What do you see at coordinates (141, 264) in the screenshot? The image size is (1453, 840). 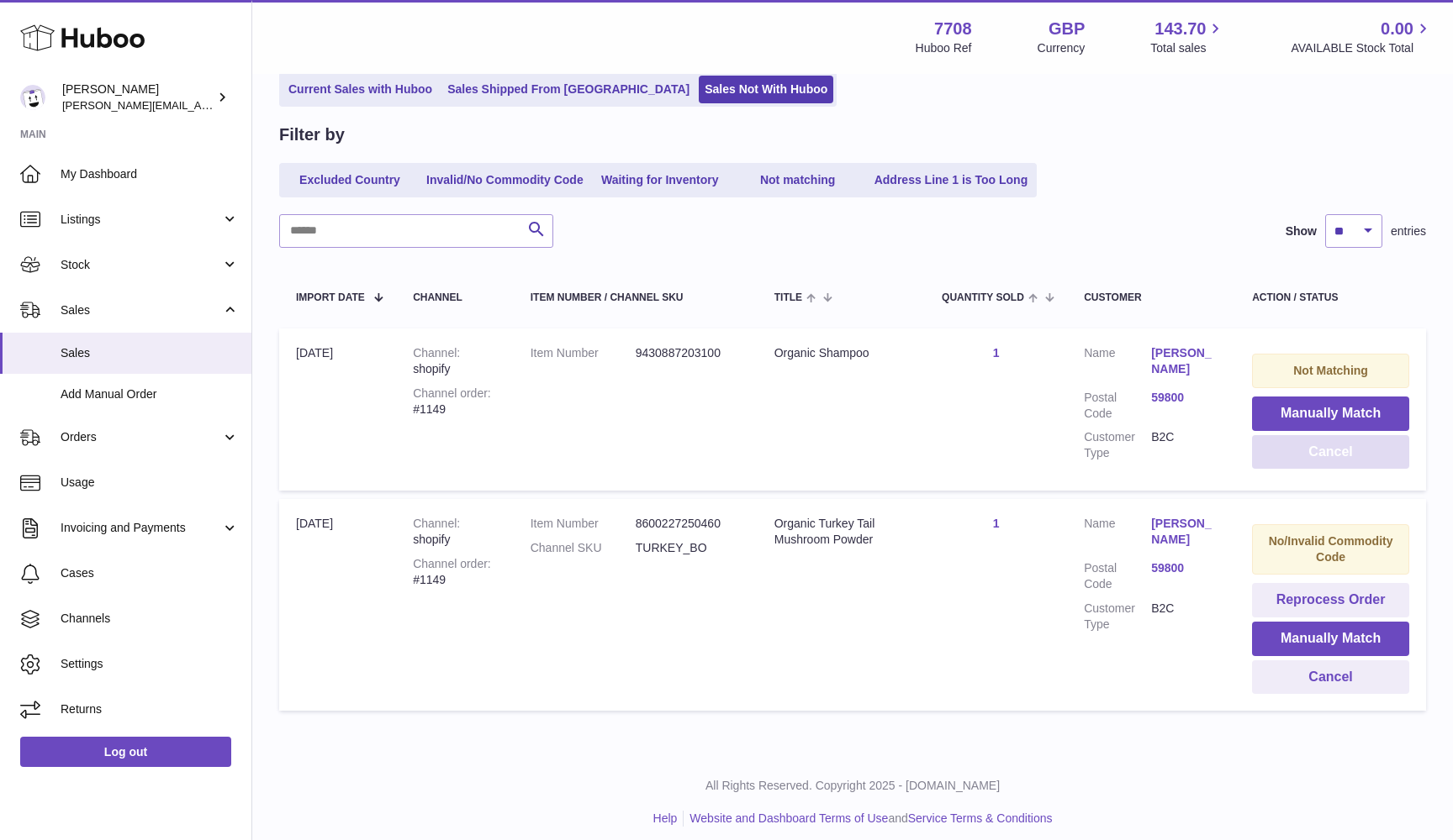 I see `span: Stock` at bounding box center [141, 264].